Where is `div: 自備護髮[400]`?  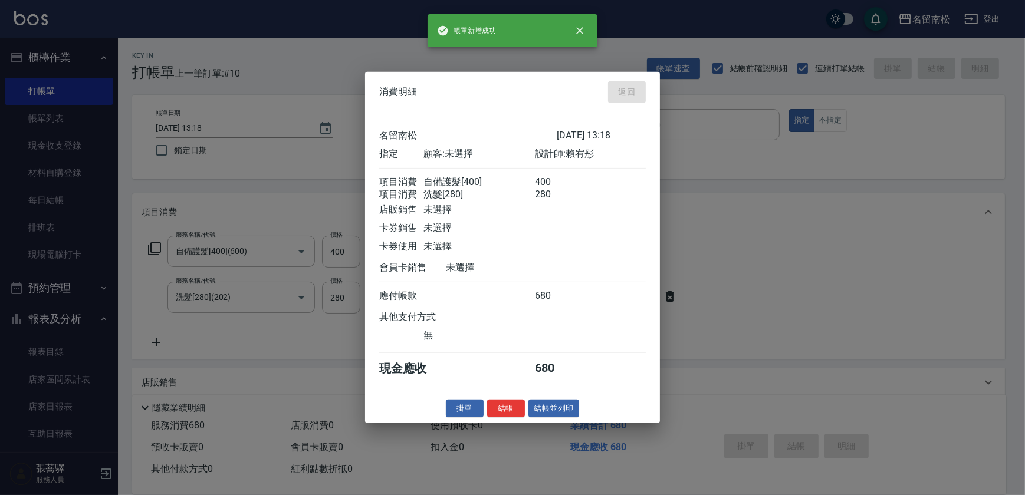 div: 自備護髮[400] is located at coordinates (479, 182).